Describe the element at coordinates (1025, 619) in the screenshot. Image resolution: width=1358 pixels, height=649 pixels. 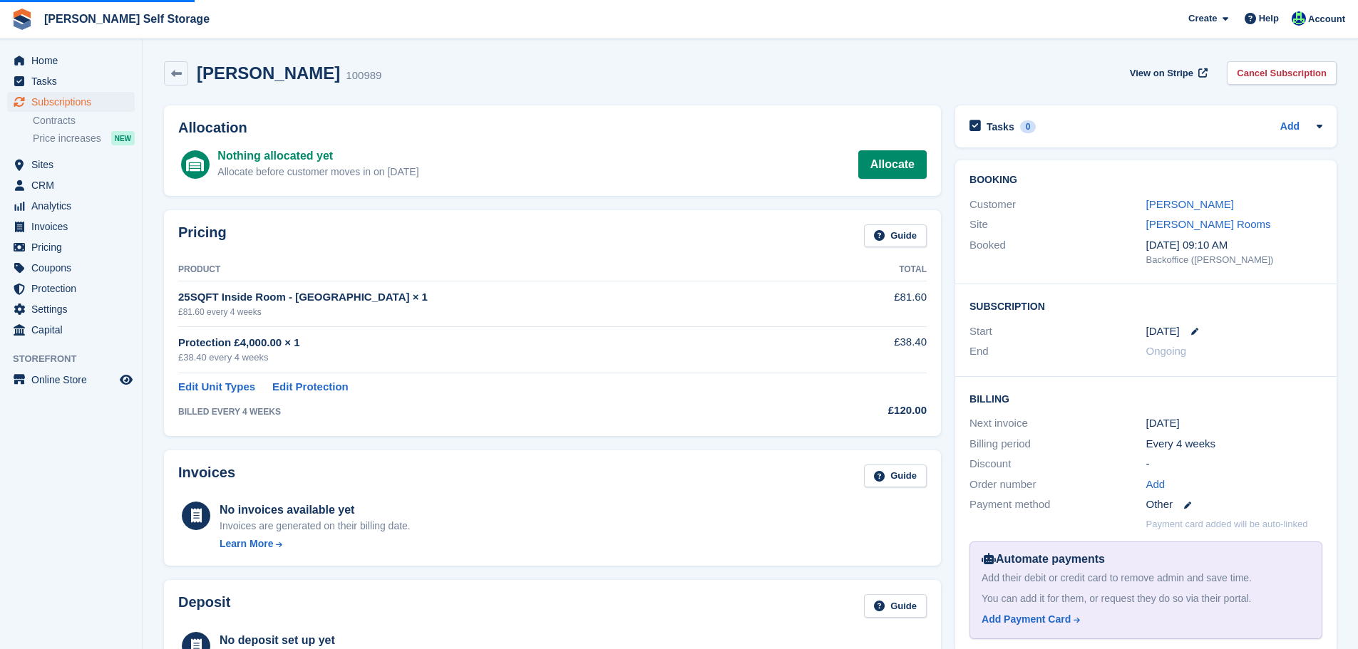
I see `div: Add Payment Card` at that location.